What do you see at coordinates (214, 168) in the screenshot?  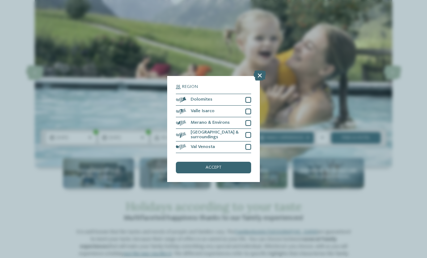 I see `span: accept` at bounding box center [214, 168].